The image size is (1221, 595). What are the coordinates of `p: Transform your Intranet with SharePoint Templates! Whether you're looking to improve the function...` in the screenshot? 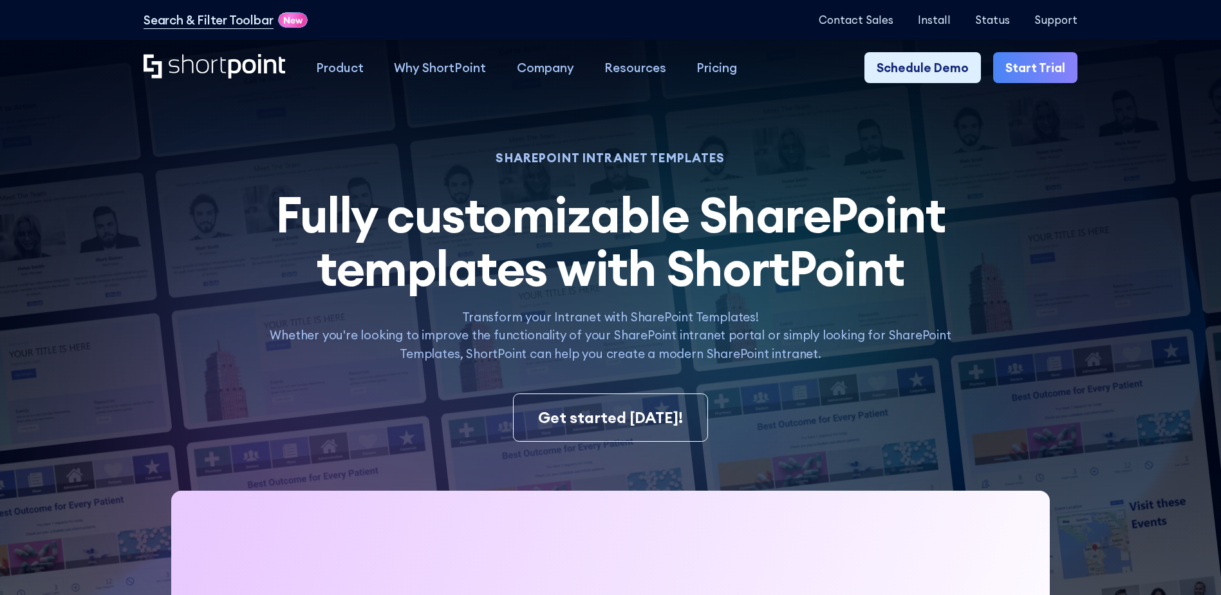 It's located at (611, 335).